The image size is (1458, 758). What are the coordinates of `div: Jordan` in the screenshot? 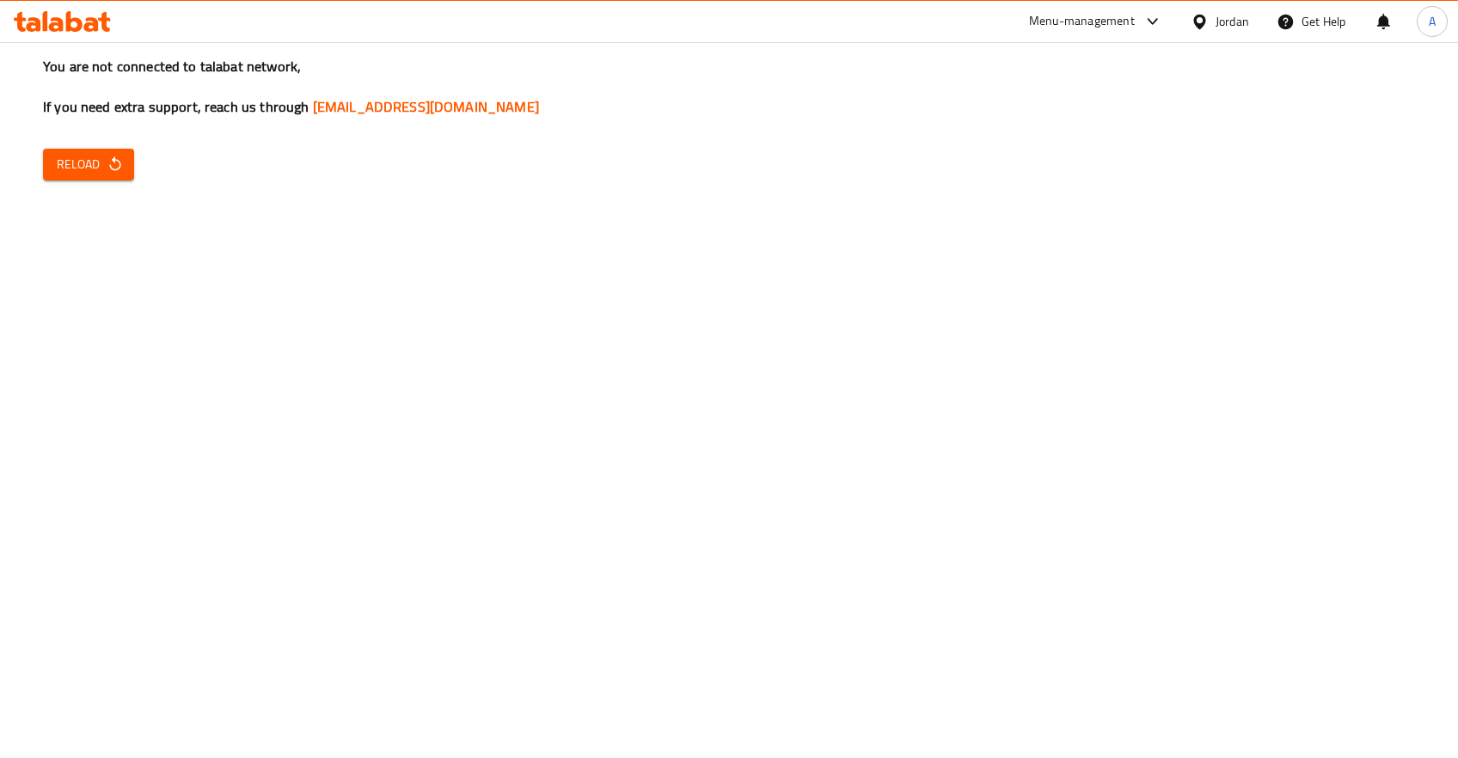 It's located at (1232, 21).